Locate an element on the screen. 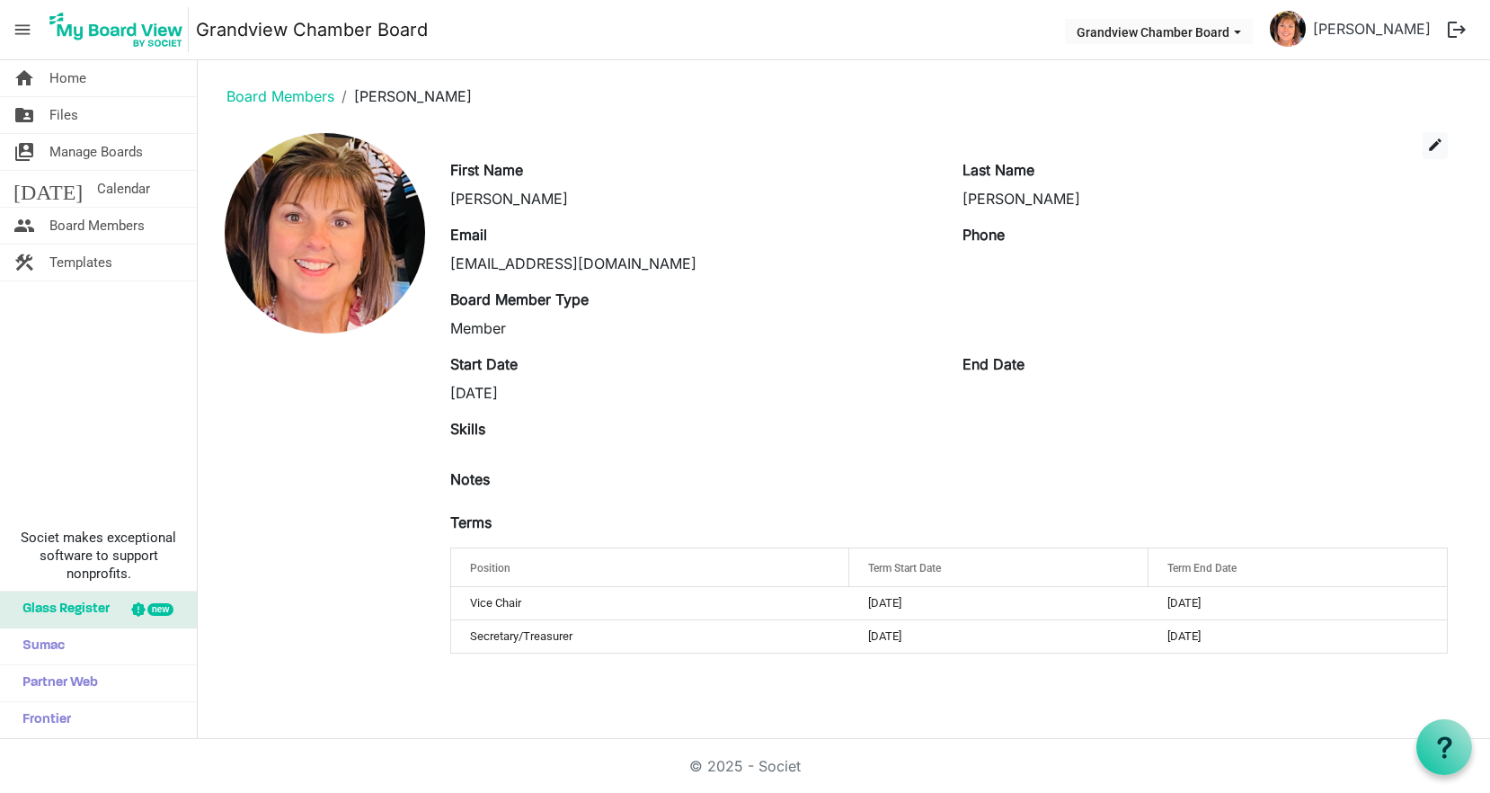 The image size is (1490, 793). span: Term End Date is located at coordinates (1202, 568).